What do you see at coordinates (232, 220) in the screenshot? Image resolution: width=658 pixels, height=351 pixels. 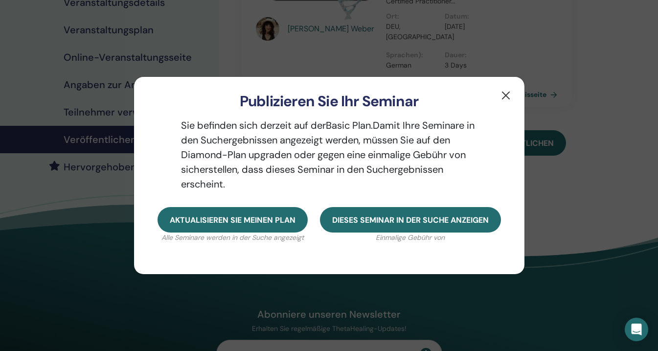 I see `button: Aktualisieren Sie meinen Plan` at bounding box center [232, 220].